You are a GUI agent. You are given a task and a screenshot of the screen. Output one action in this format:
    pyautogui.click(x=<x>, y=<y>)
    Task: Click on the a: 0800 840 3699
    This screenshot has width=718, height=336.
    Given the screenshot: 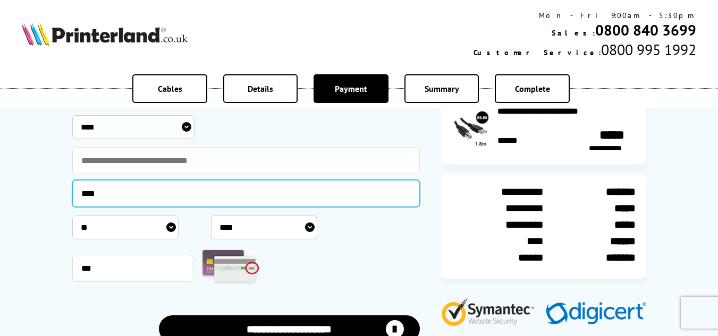 What is the action you would take?
    pyautogui.click(x=645, y=30)
    